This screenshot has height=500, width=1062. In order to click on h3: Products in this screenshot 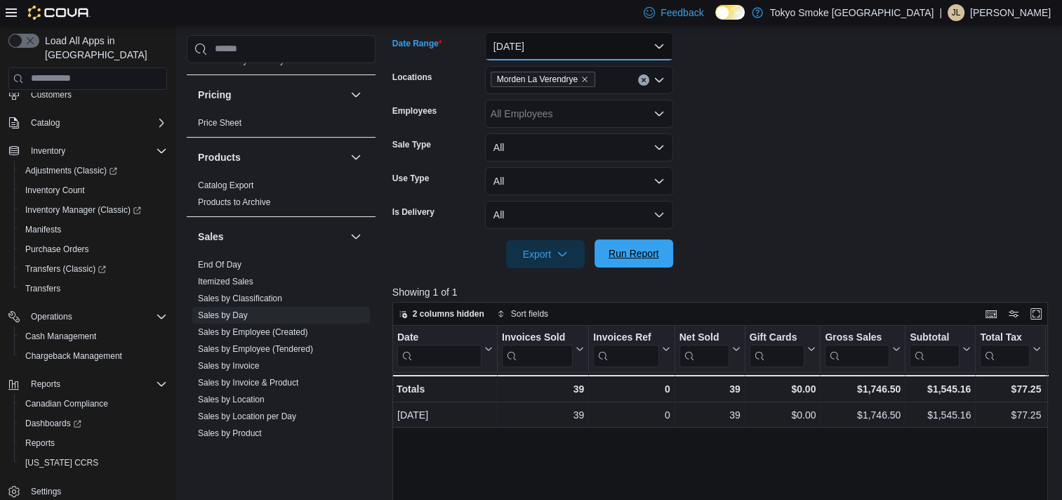, I will do `click(219, 157)`.